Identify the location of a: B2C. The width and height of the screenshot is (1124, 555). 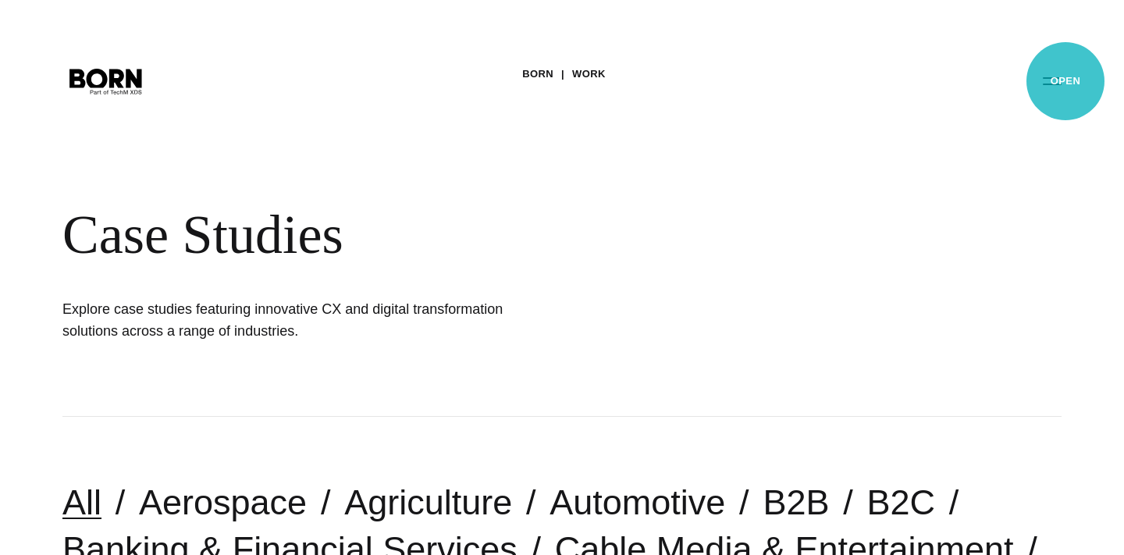
(900, 502).